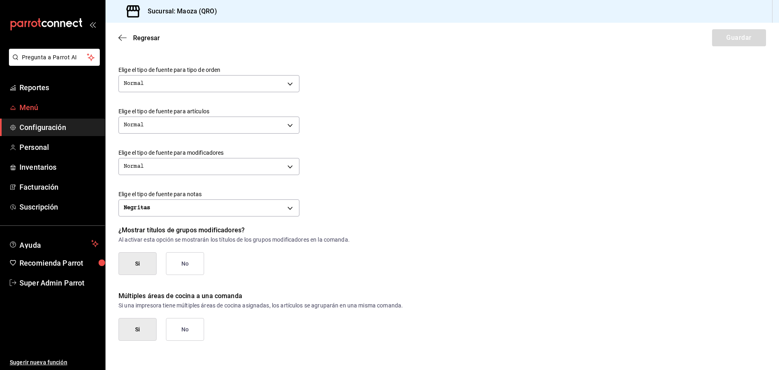 The image size is (779, 370). Describe the element at coordinates (59, 127) in the screenshot. I see `span: Configuración` at that location.